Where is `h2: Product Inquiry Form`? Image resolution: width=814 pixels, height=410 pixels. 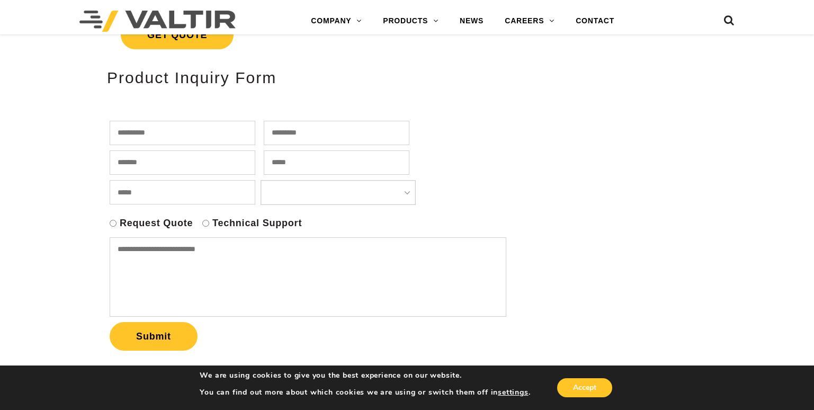
h2: Product Inquiry Form is located at coordinates (305, 77).